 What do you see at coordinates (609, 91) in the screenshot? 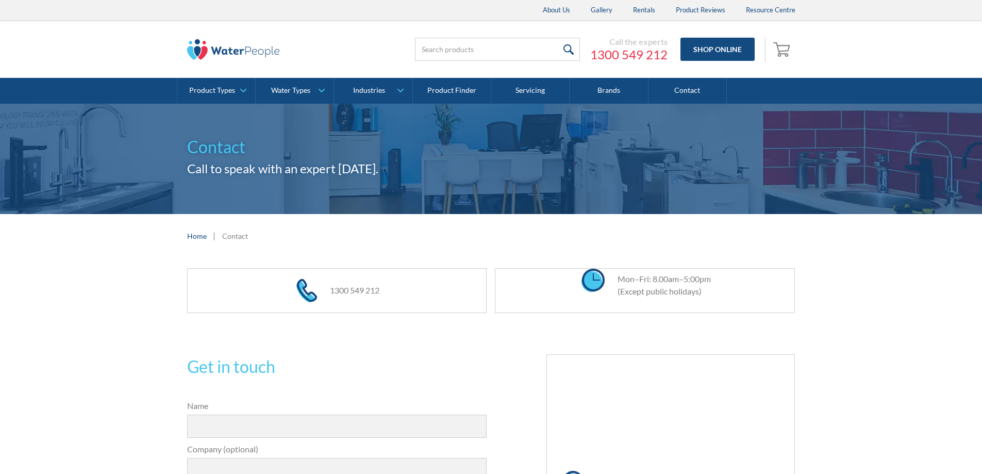
I see `a: Brands` at bounding box center [609, 91].